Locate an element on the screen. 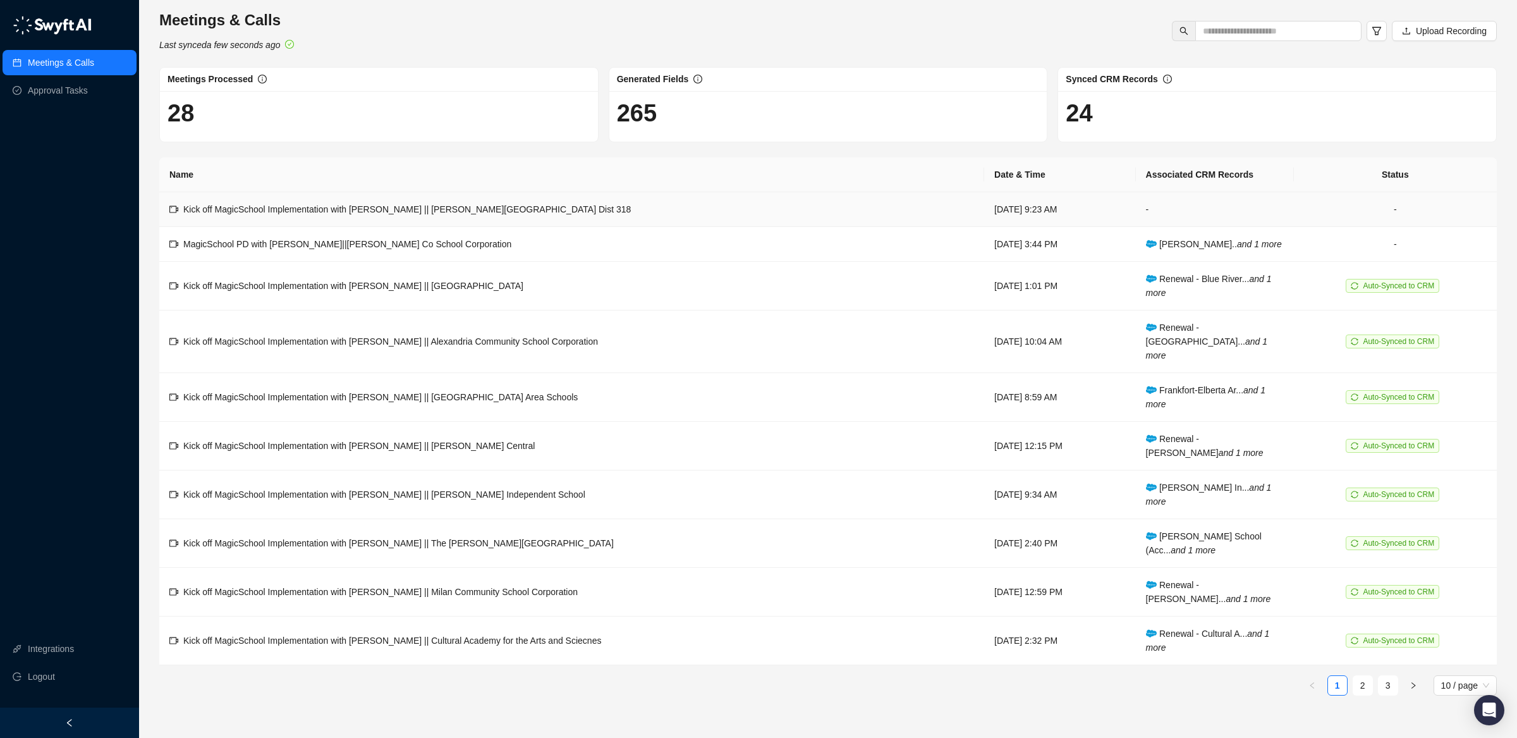  li: Previous Page is located at coordinates (1313, 685).